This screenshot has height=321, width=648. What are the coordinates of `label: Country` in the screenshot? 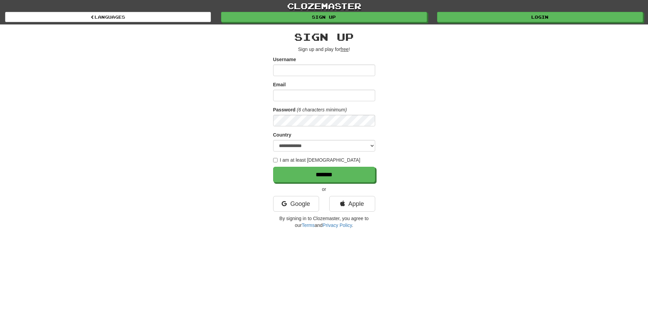 It's located at (282, 135).